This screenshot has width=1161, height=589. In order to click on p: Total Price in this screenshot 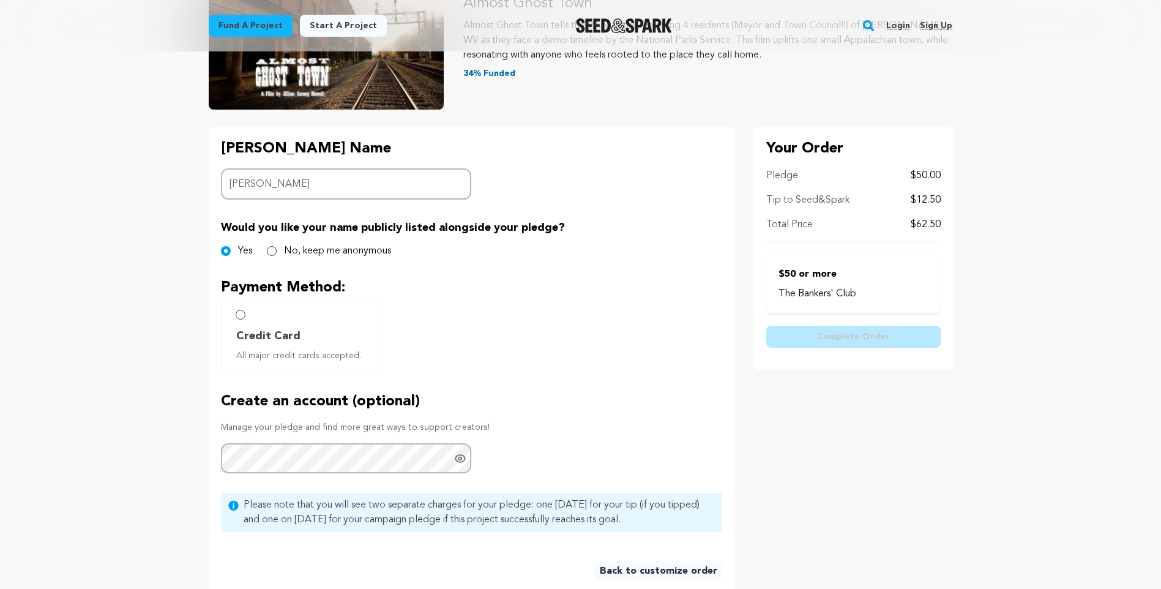, I will do `click(789, 225)`.